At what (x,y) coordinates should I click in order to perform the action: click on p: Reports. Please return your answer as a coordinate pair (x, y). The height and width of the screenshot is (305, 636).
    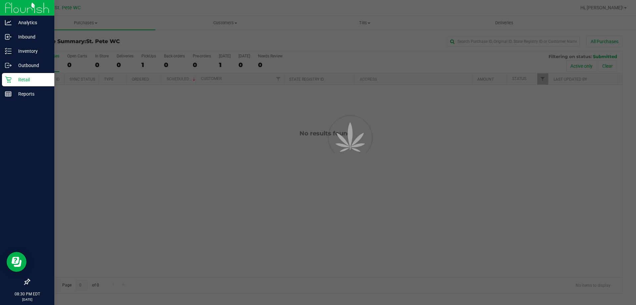
    Looking at the image, I should click on (31, 94).